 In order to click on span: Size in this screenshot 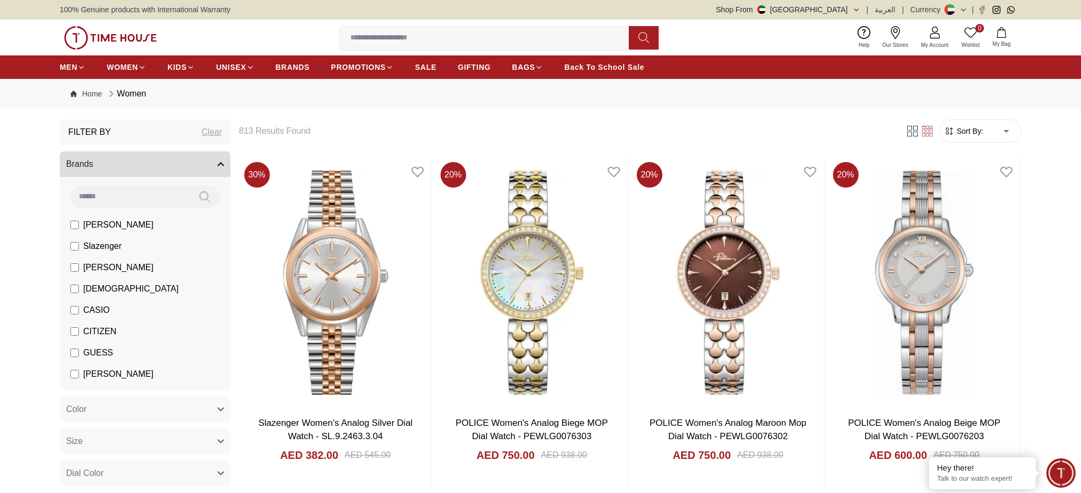, I will do `click(74, 441)`.